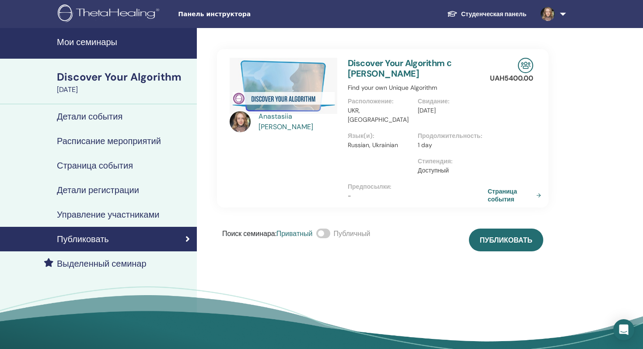 The height and width of the screenshot is (349, 643). What do you see at coordinates (450, 170) in the screenshot?
I see `p: Доступный` at bounding box center [450, 170].